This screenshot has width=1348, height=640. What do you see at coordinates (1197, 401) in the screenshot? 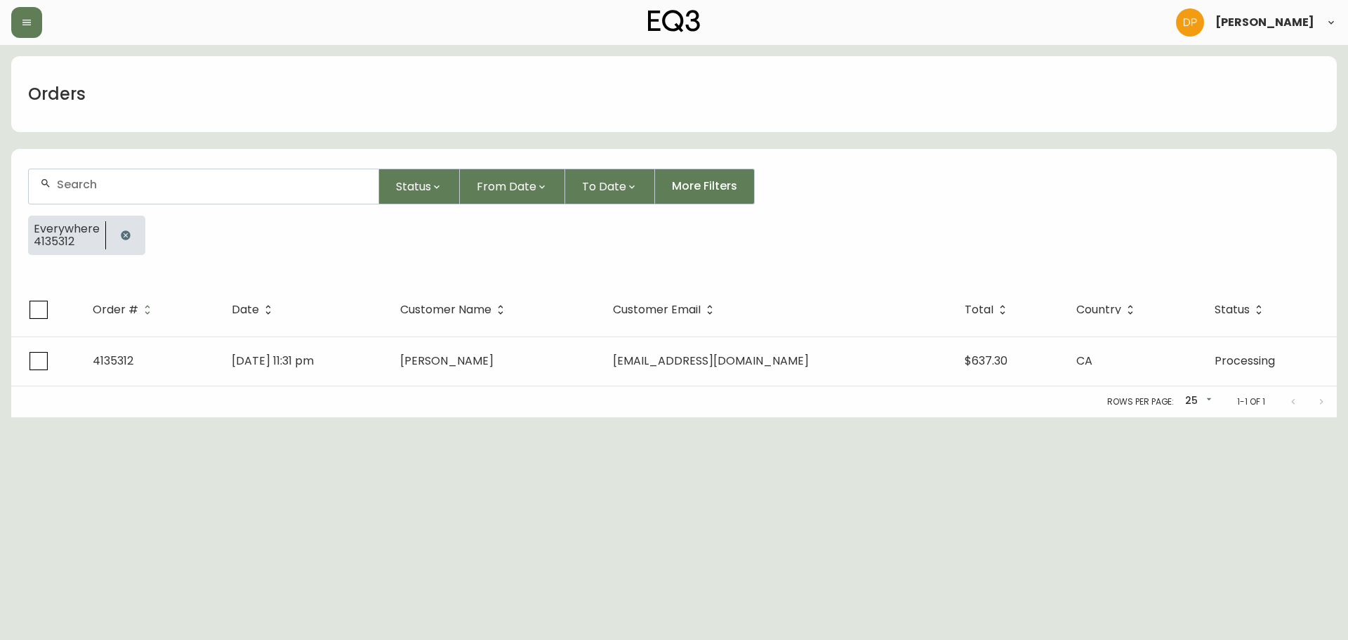
I see `div: 25` at bounding box center [1197, 401].